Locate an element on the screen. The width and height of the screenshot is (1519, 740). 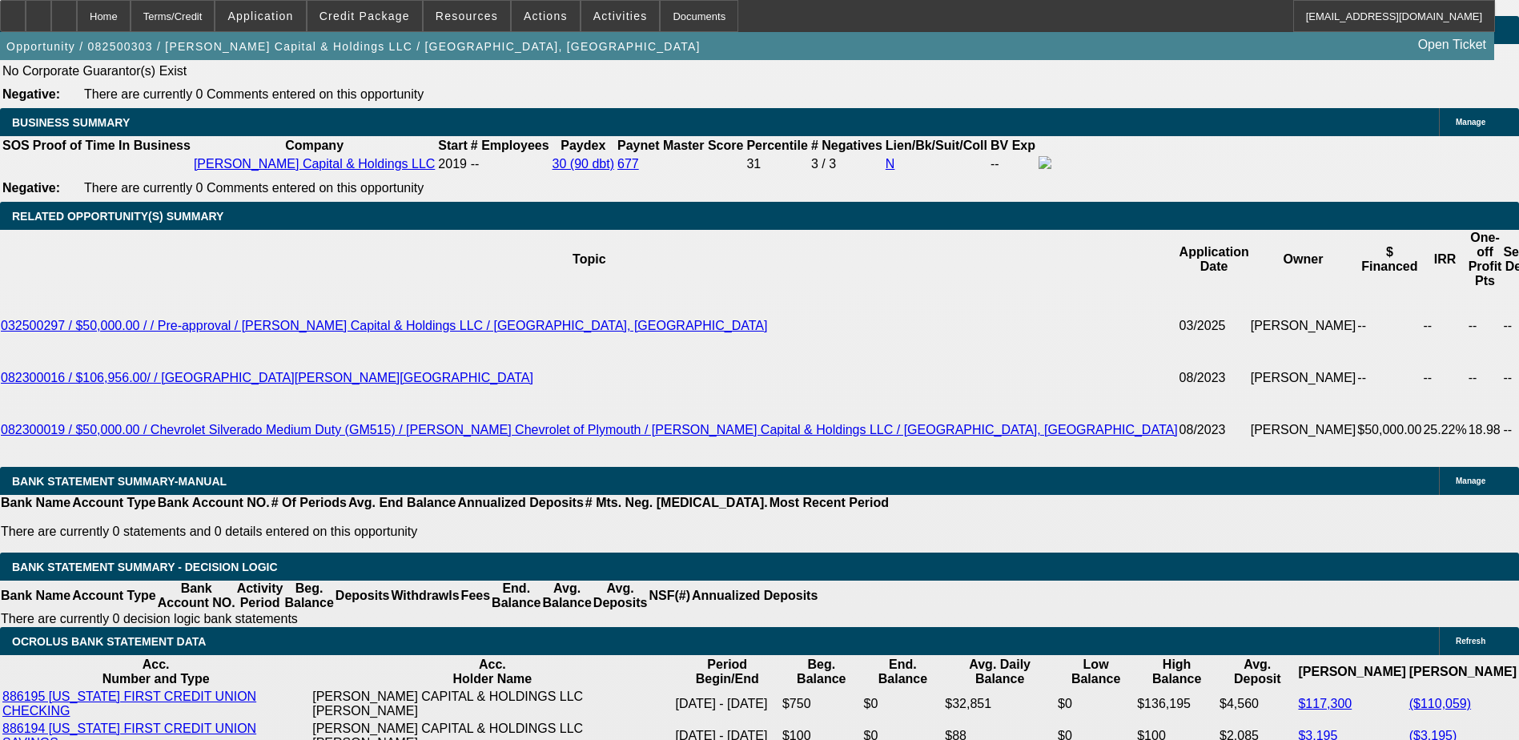
th: SOS is located at coordinates (16, 146).